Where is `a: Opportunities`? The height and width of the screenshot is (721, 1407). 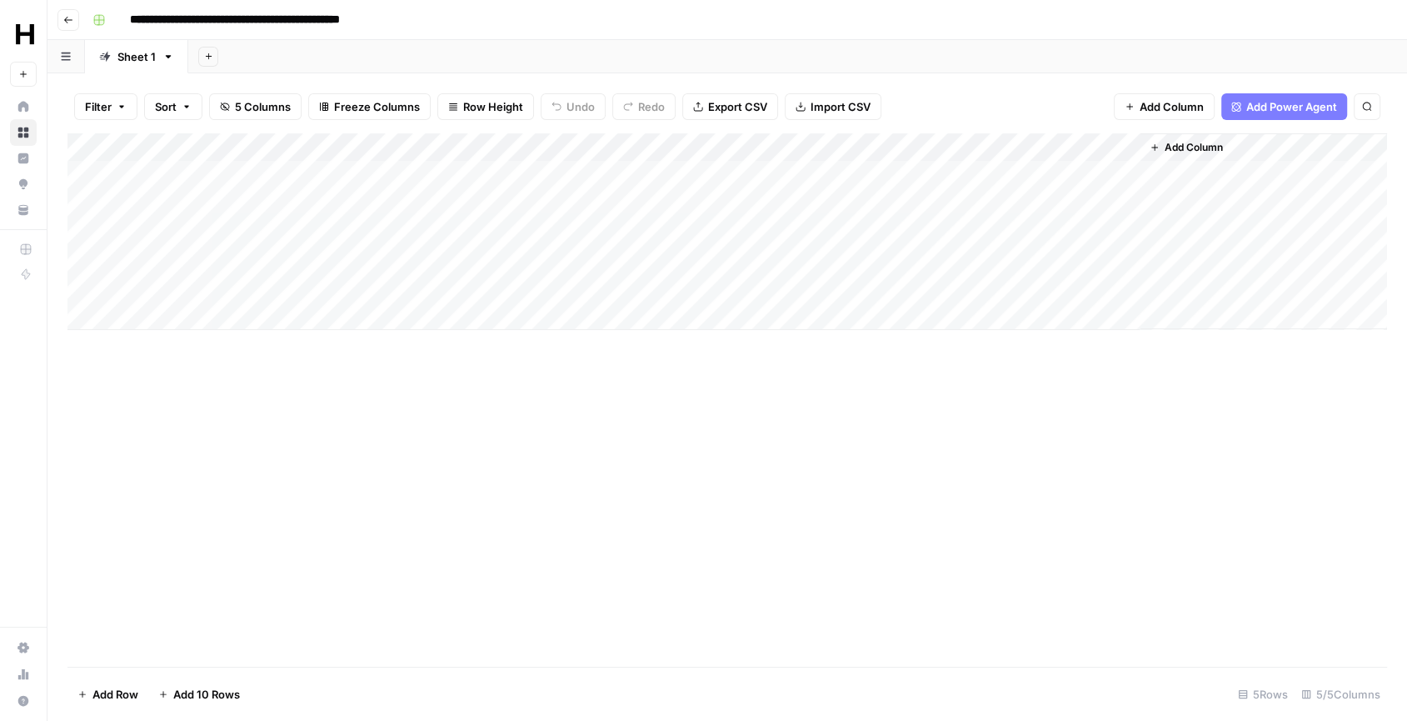
a: Opportunities is located at coordinates (23, 184).